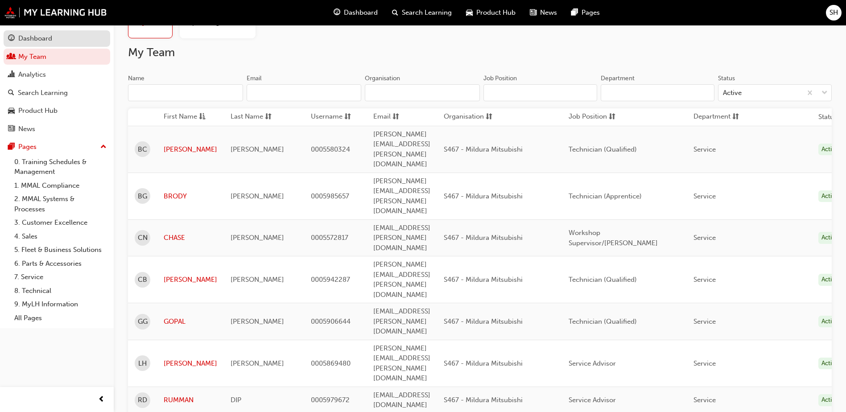  I want to click on a: pages-iconPages, so click(586, 12).